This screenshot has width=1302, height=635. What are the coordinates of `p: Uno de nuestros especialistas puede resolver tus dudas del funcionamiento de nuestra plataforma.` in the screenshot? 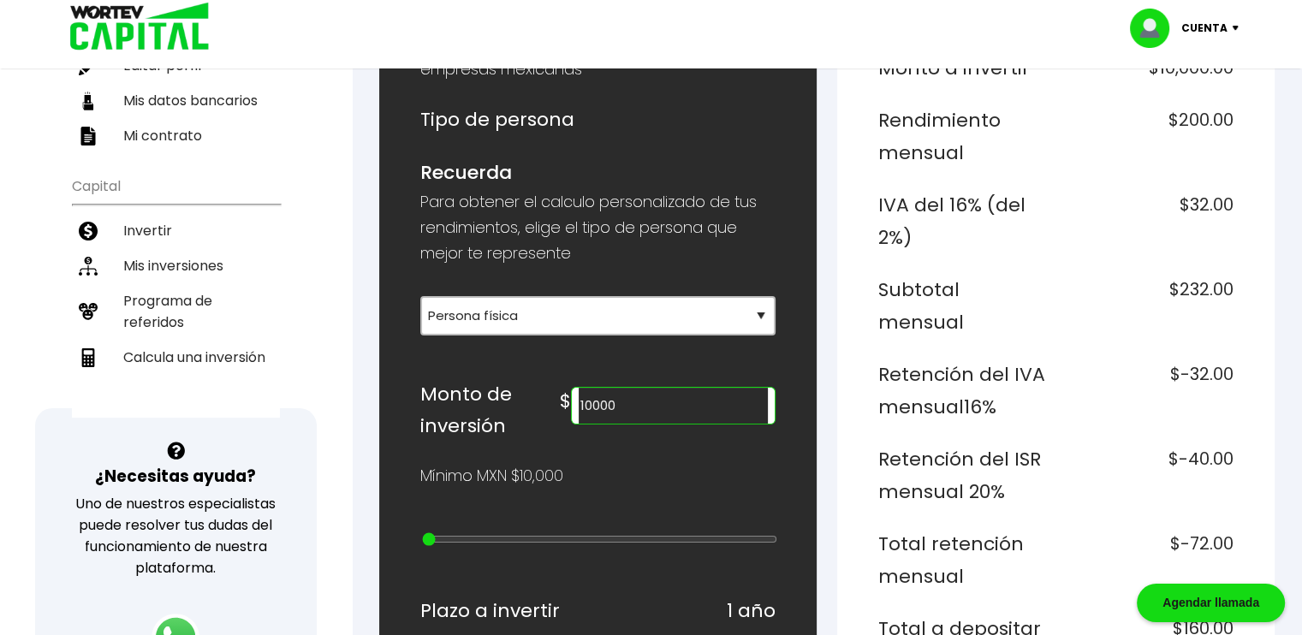 It's located at (176, 536).